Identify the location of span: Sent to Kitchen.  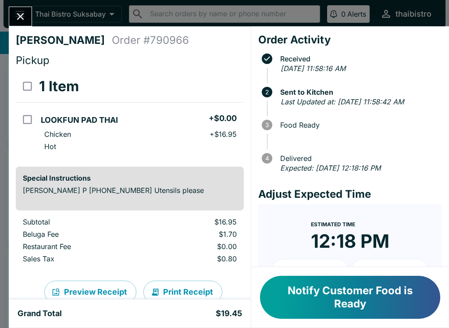
(358, 92).